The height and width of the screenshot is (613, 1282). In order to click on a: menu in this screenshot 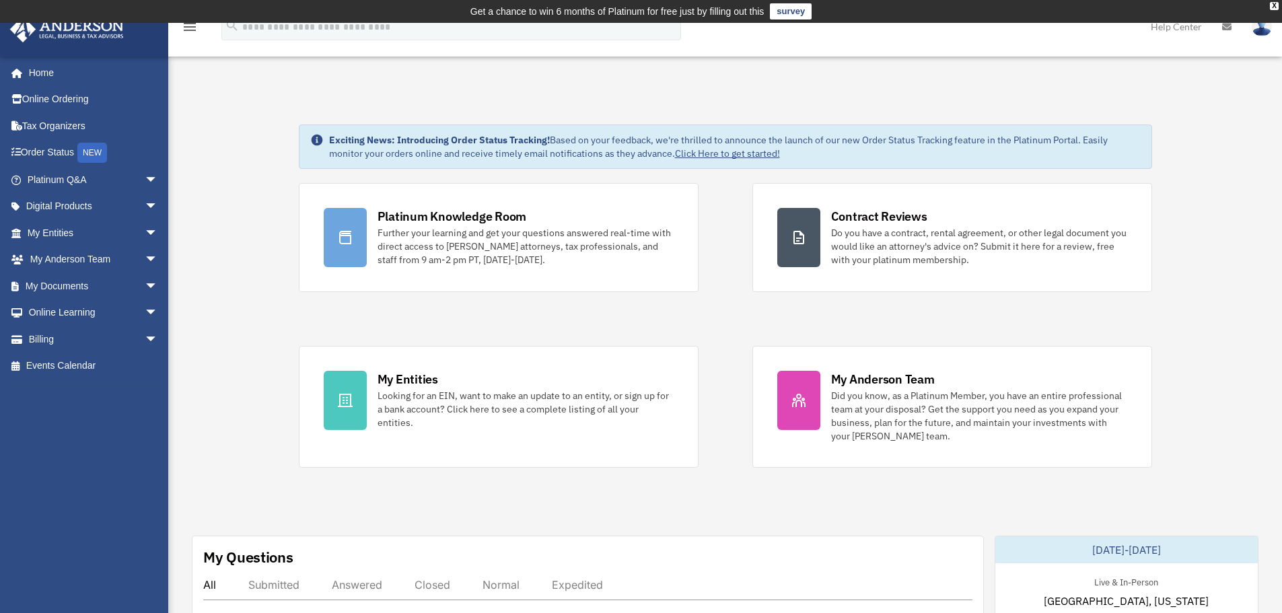, I will do `click(190, 29)`.